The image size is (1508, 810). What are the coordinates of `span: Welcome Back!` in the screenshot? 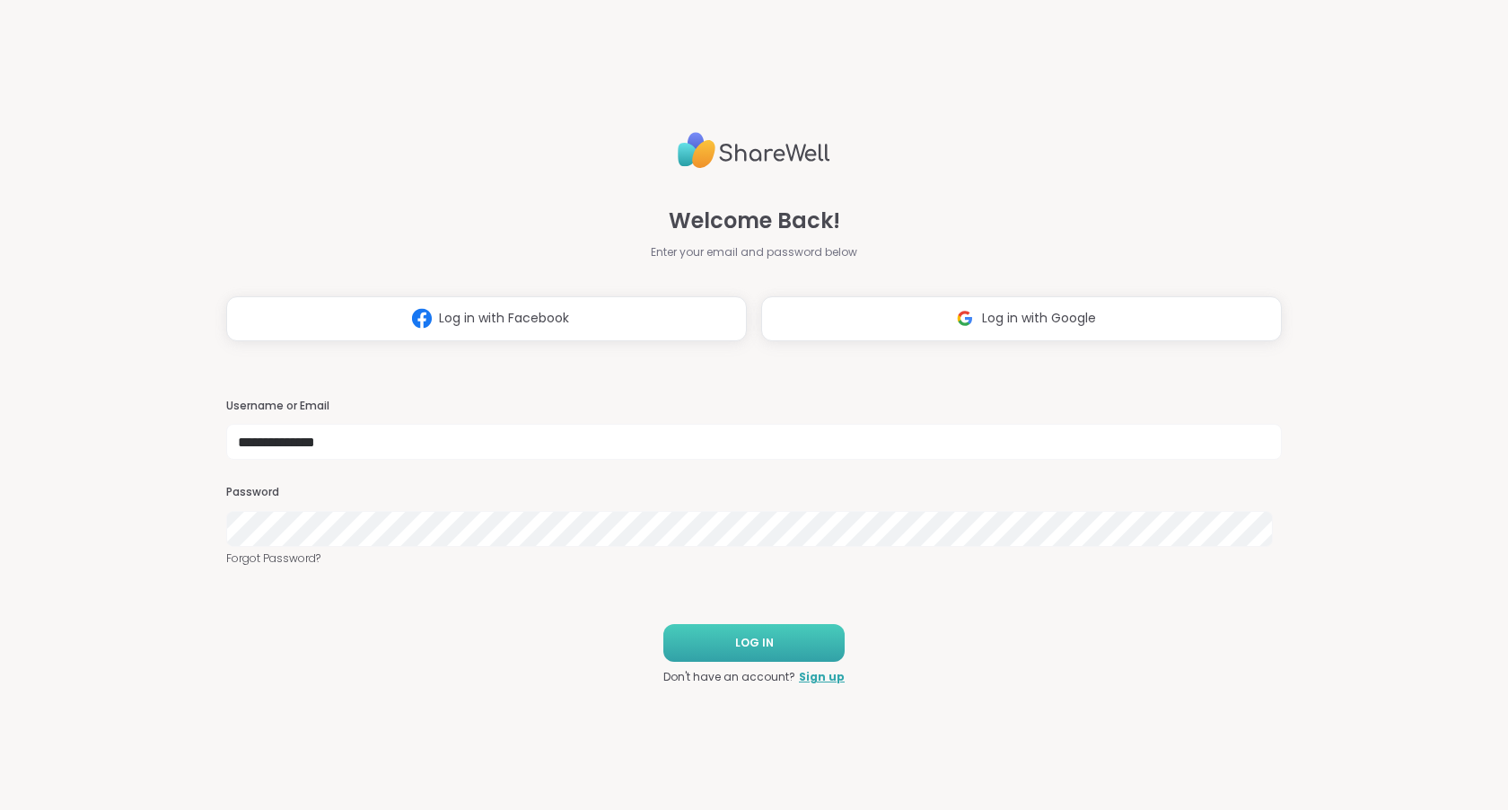 It's located at (754, 221).